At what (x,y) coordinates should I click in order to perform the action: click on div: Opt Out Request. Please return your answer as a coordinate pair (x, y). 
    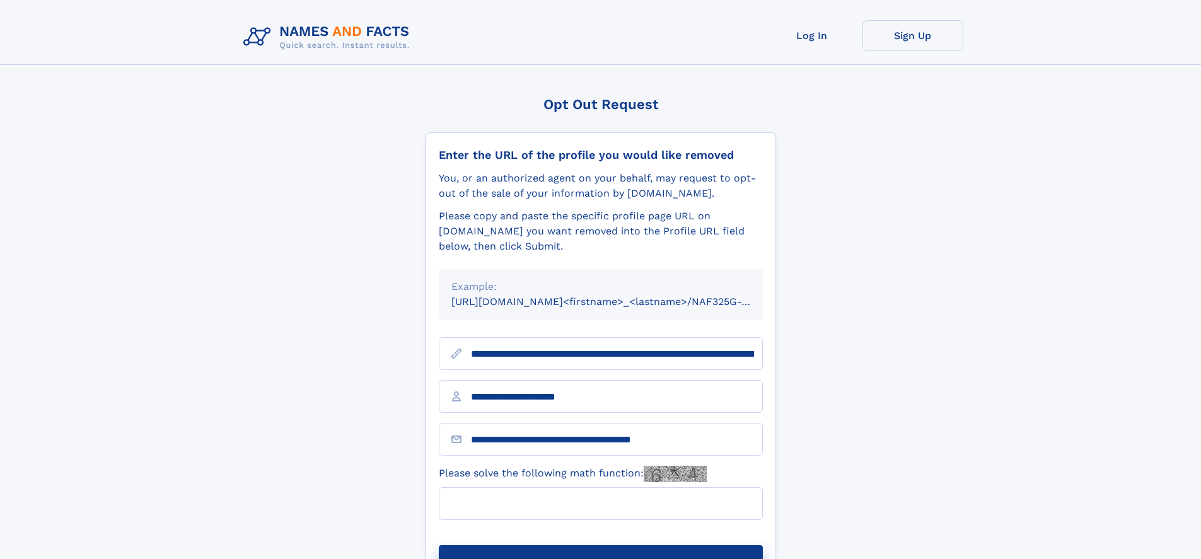
    Looking at the image, I should click on (601, 104).